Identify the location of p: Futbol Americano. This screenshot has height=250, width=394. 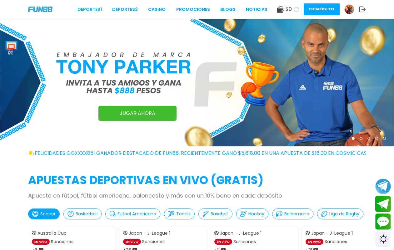
(137, 214).